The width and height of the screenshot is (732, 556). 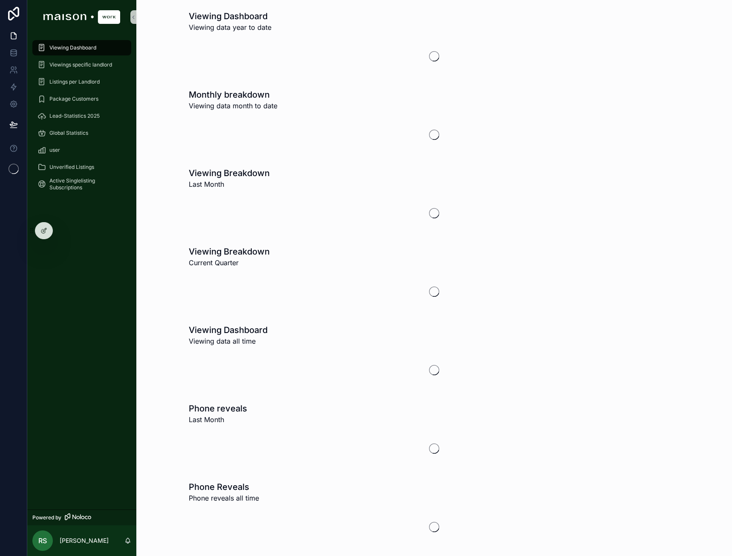 What do you see at coordinates (82, 133) in the screenshot?
I see `a: Global Statistics` at bounding box center [82, 133].